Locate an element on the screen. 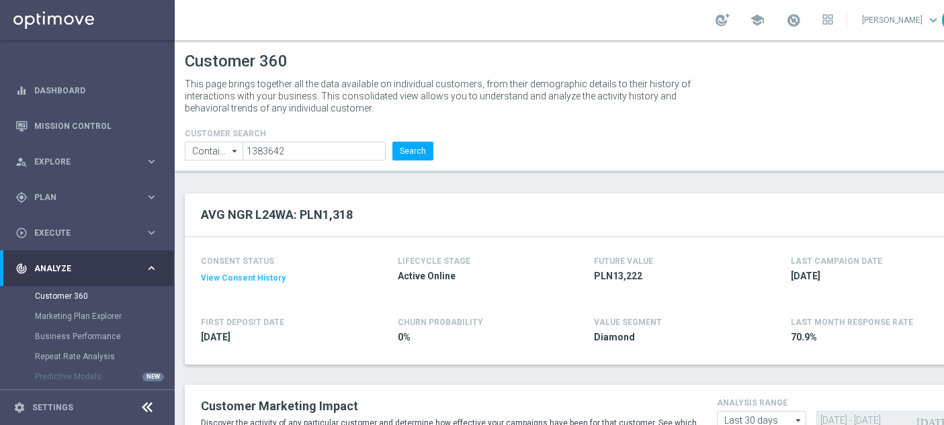 The height and width of the screenshot is (425, 944). button: equalizer Dashboard is located at coordinates (87, 91).